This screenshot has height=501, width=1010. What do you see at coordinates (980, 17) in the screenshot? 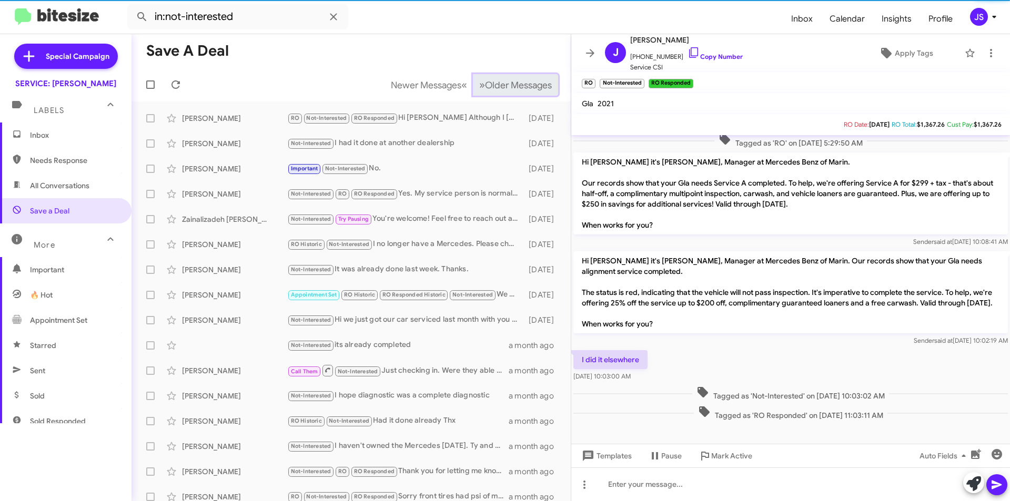
I see `button: JS` at bounding box center [980, 17].